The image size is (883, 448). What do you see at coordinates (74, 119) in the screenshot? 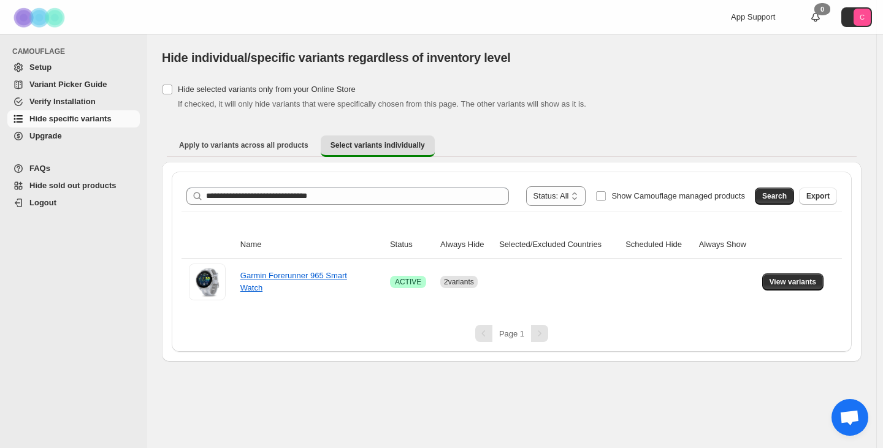
I see `a: Hide specific variants` at bounding box center [74, 119].